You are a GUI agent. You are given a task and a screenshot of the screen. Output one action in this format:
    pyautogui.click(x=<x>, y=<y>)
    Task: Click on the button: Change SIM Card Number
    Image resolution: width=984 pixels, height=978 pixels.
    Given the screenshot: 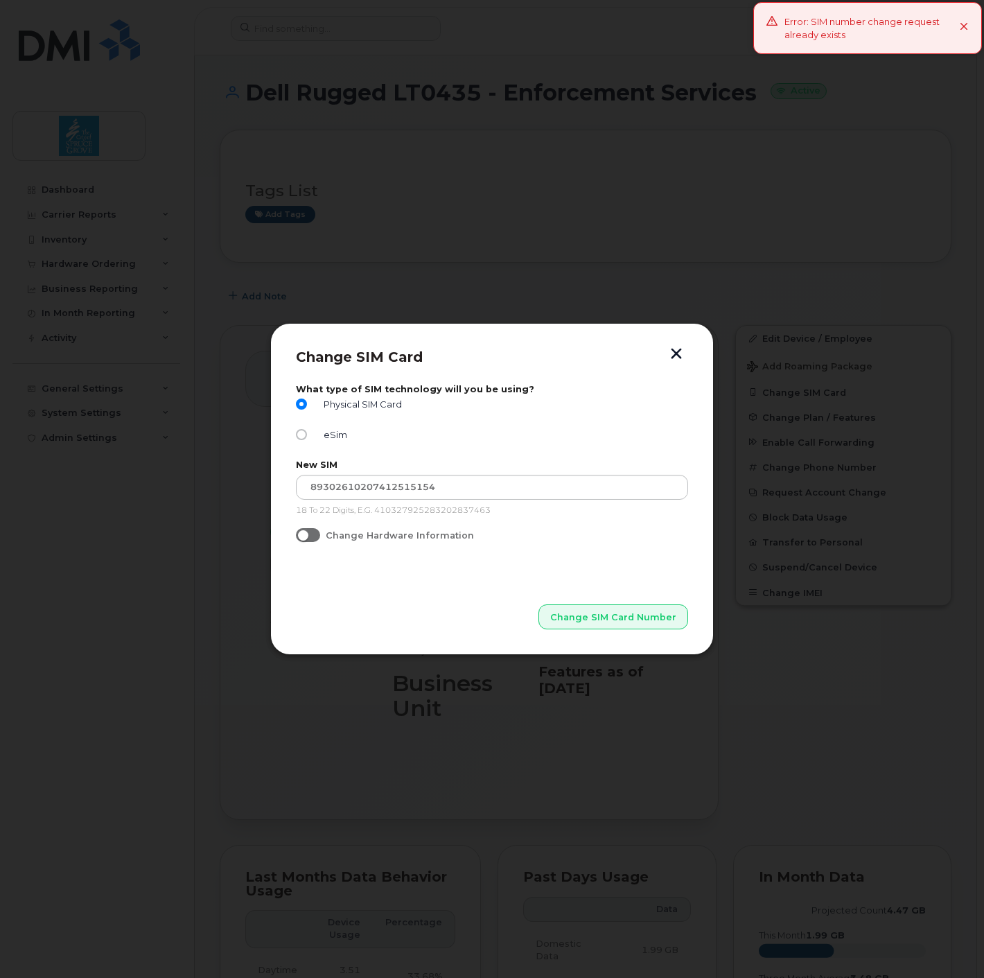 What is the action you would take?
    pyautogui.click(x=613, y=617)
    